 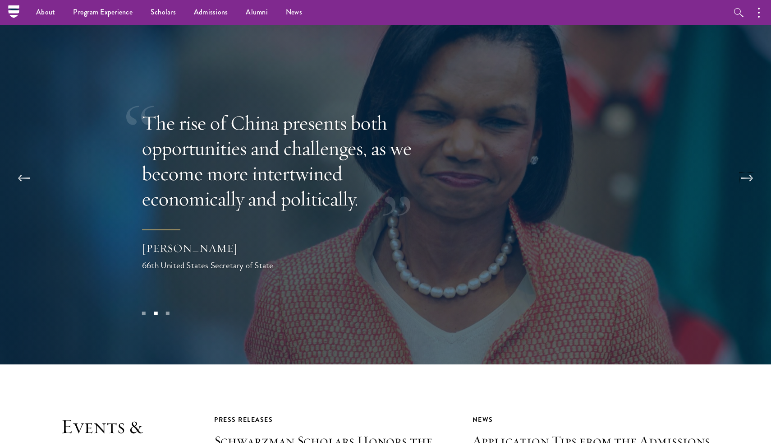 I want to click on button: 1 of 3, so click(x=144, y=313).